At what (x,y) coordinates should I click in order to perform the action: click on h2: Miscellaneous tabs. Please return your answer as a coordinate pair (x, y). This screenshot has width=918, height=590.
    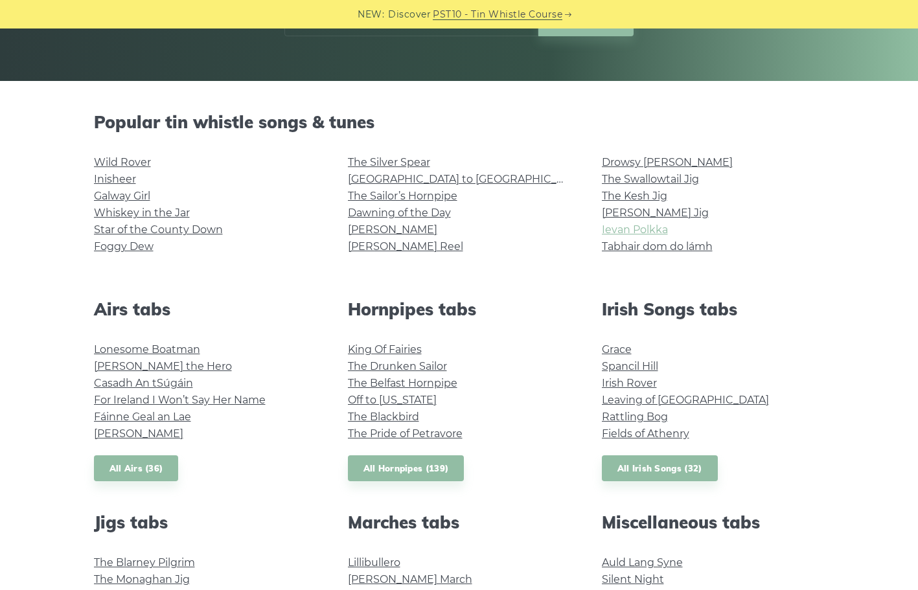
    Looking at the image, I should click on (714, 522).